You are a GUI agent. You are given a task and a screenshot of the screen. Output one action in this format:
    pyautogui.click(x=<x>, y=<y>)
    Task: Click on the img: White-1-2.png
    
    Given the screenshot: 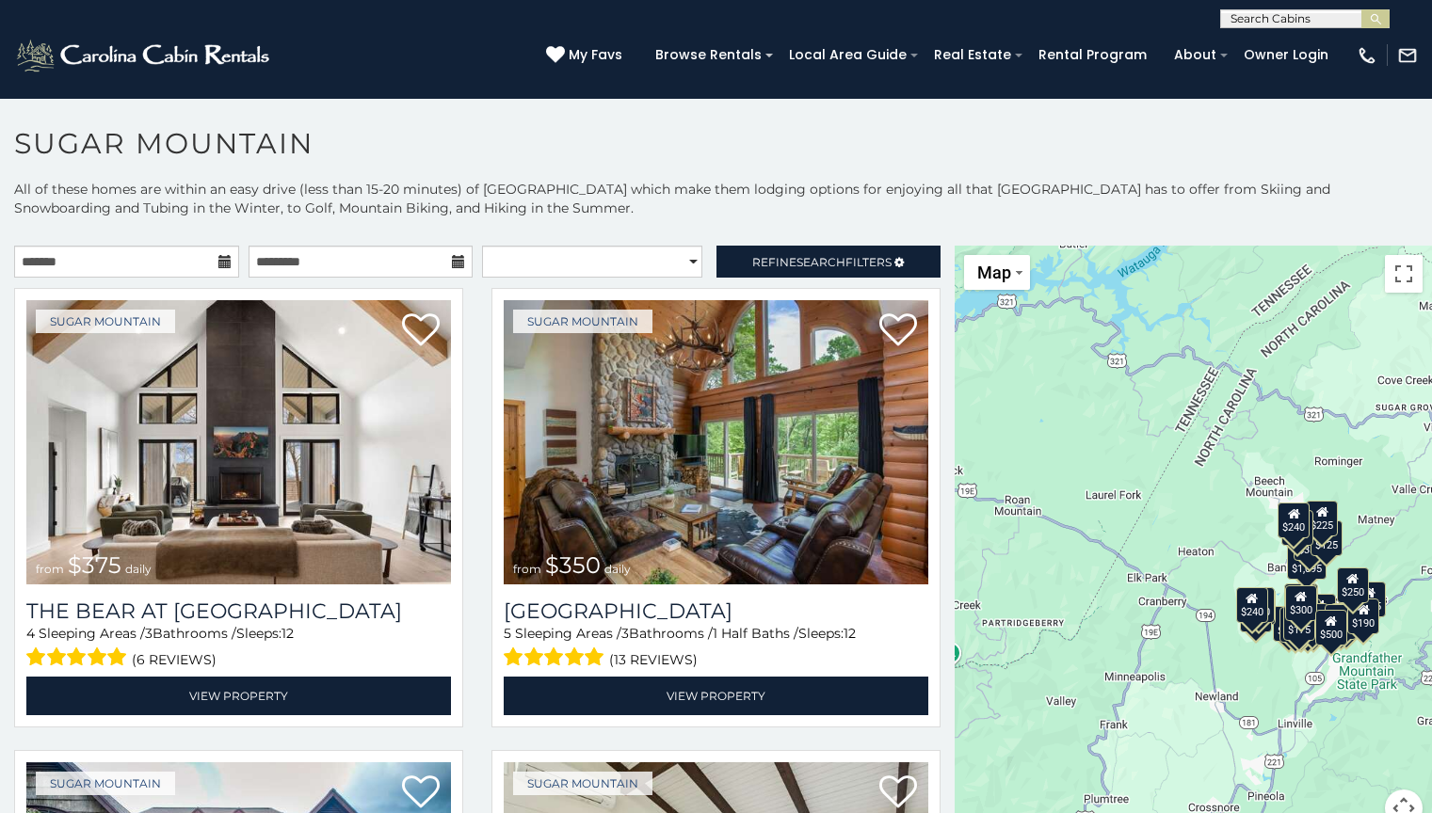 What is the action you would take?
    pyautogui.click(x=144, y=56)
    